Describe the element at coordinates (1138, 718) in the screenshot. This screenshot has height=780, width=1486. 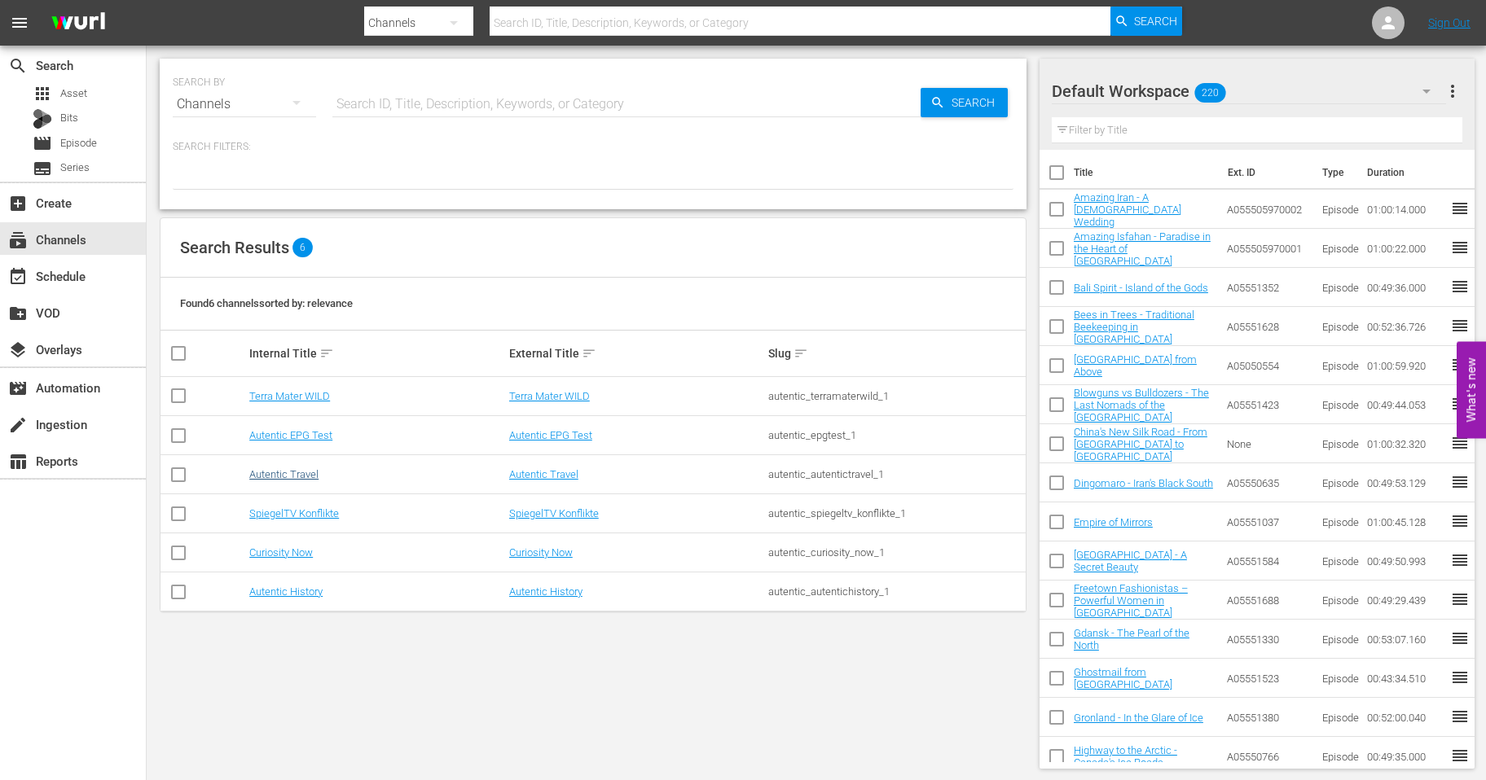
I see `a: Gronland - In the Glare of Ice` at that location.